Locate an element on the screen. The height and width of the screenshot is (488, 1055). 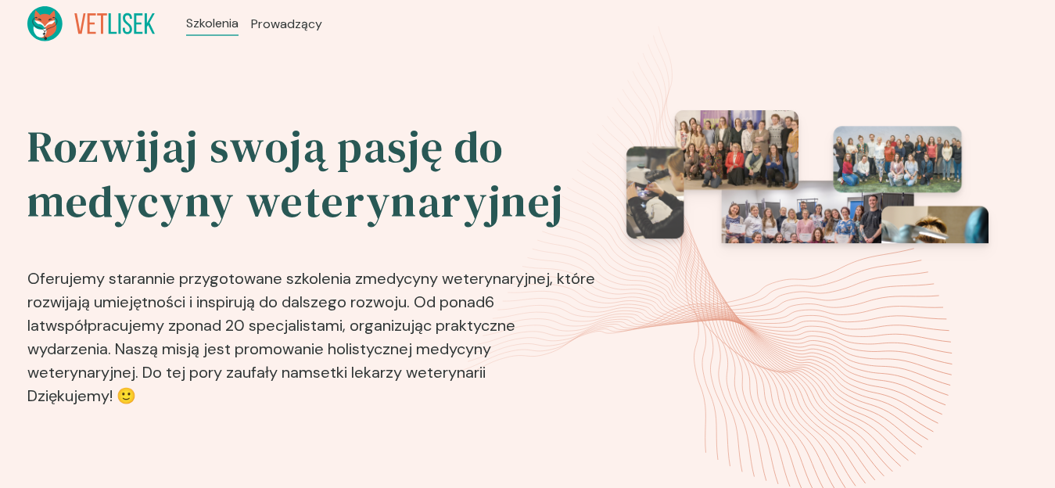
span: Szkolenia is located at coordinates (212, 23).